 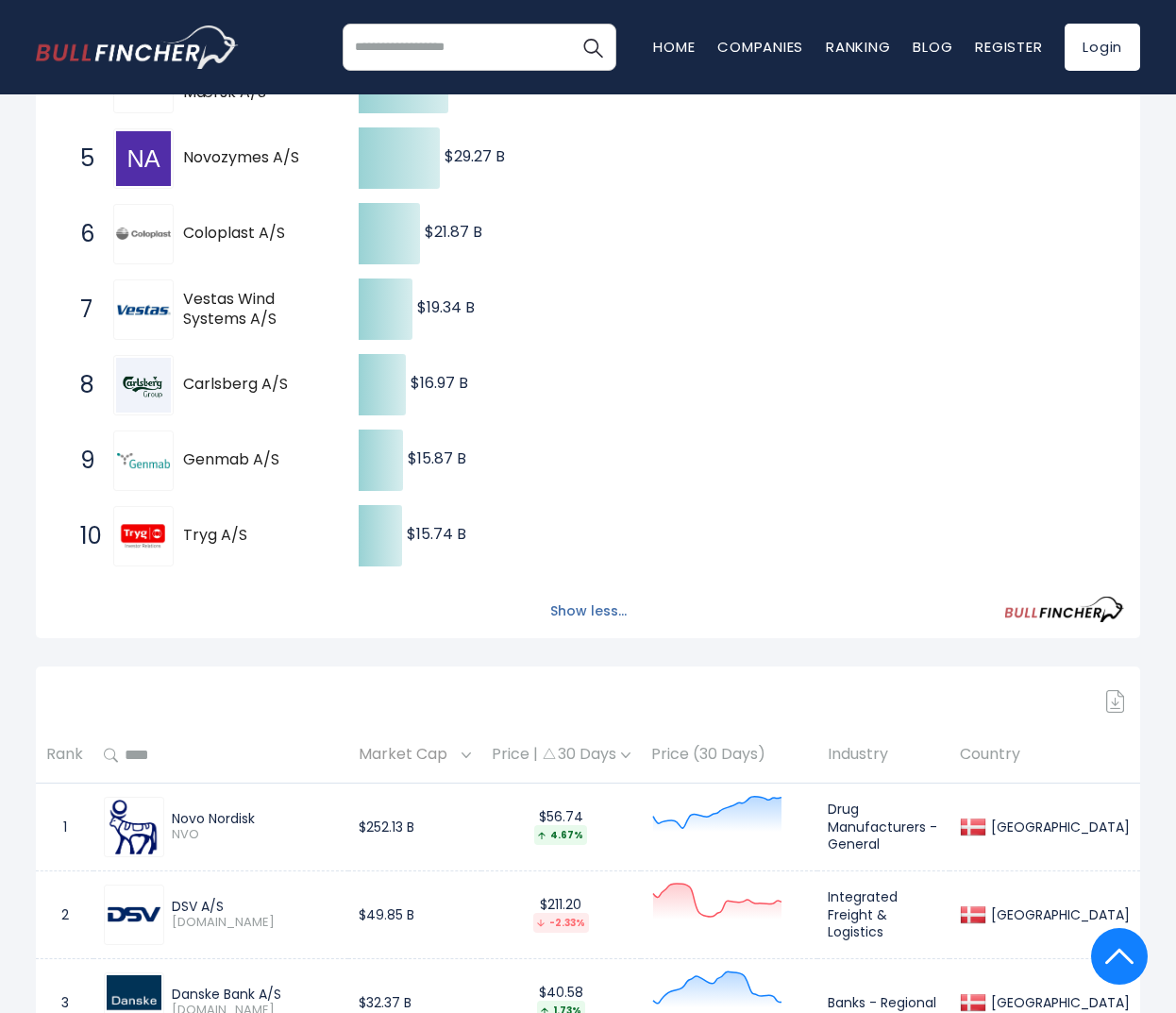 What do you see at coordinates (1103, 47) in the screenshot?
I see `a: Login` at bounding box center [1103, 47].